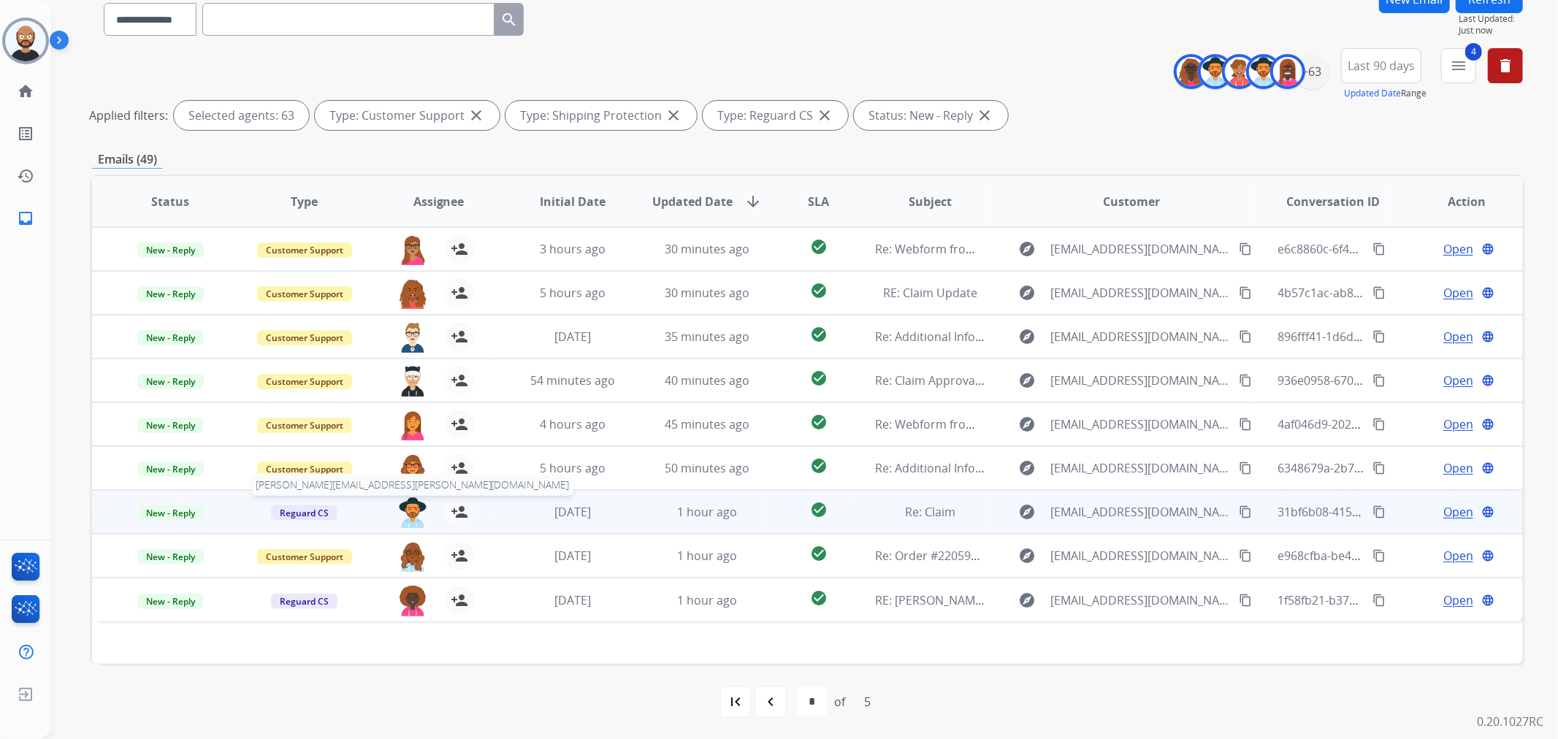 This screenshot has width=1558, height=739. Describe the element at coordinates (1388, 381) in the screenshot. I see `span: 936e0958-6708-4c5e-937d-60f15cb56f09` at that location.